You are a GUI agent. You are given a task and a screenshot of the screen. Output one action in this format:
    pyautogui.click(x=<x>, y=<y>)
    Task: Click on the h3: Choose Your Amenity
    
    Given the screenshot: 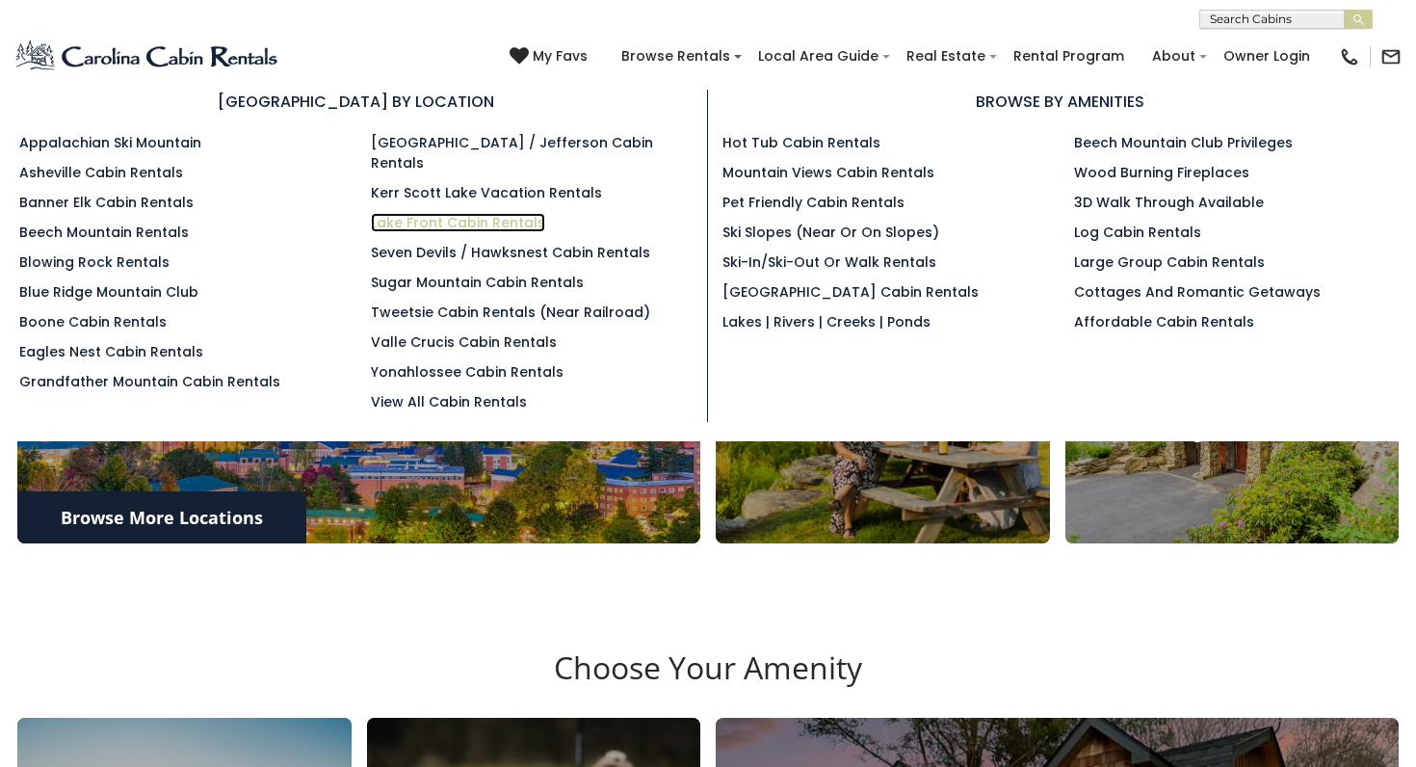 What is the action you would take?
    pyautogui.click(x=708, y=683)
    